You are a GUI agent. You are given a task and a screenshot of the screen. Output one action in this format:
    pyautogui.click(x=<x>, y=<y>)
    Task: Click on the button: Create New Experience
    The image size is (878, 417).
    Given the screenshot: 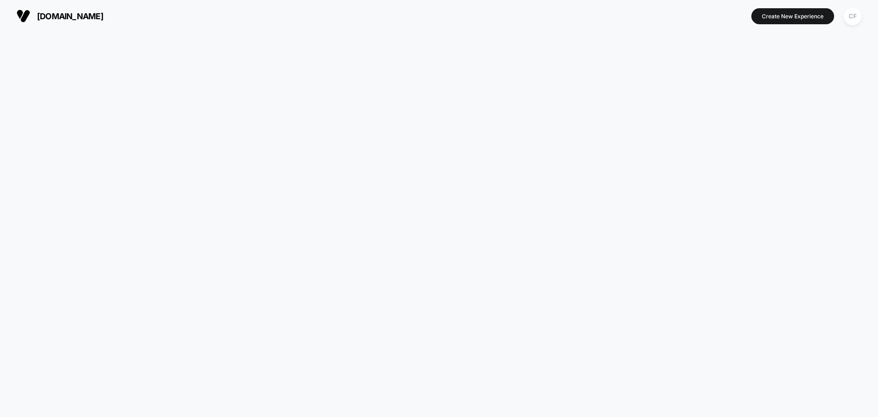 What is the action you would take?
    pyautogui.click(x=793, y=16)
    